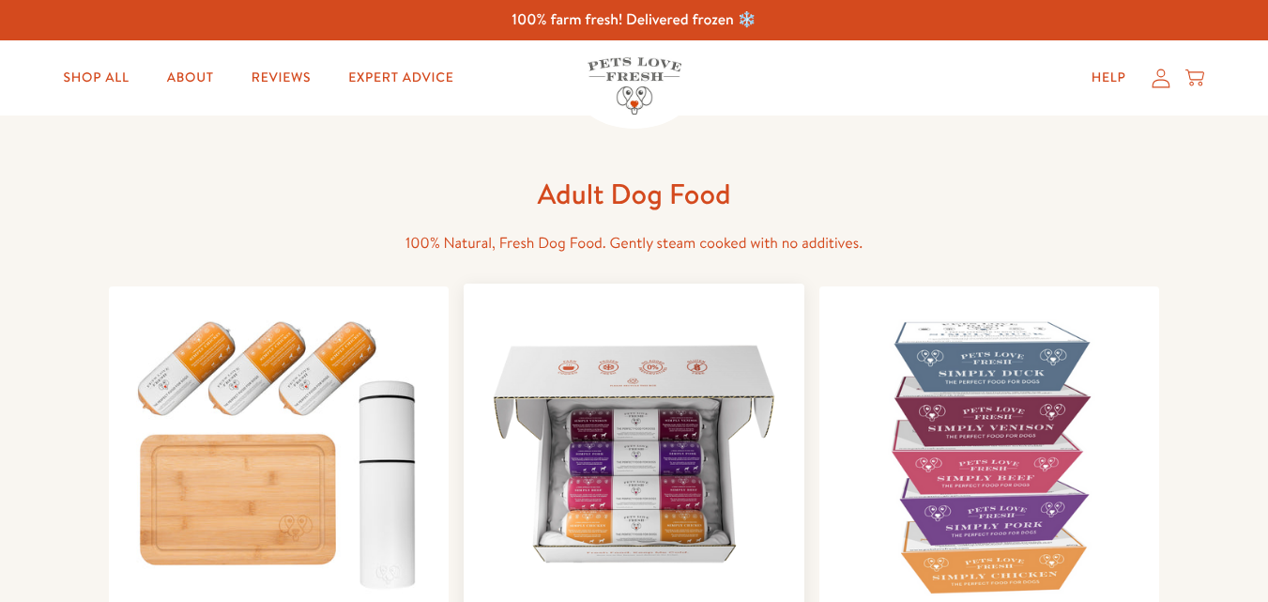 This screenshot has width=1268, height=602. I want to click on img: Pets Love Fresh, so click(635, 85).